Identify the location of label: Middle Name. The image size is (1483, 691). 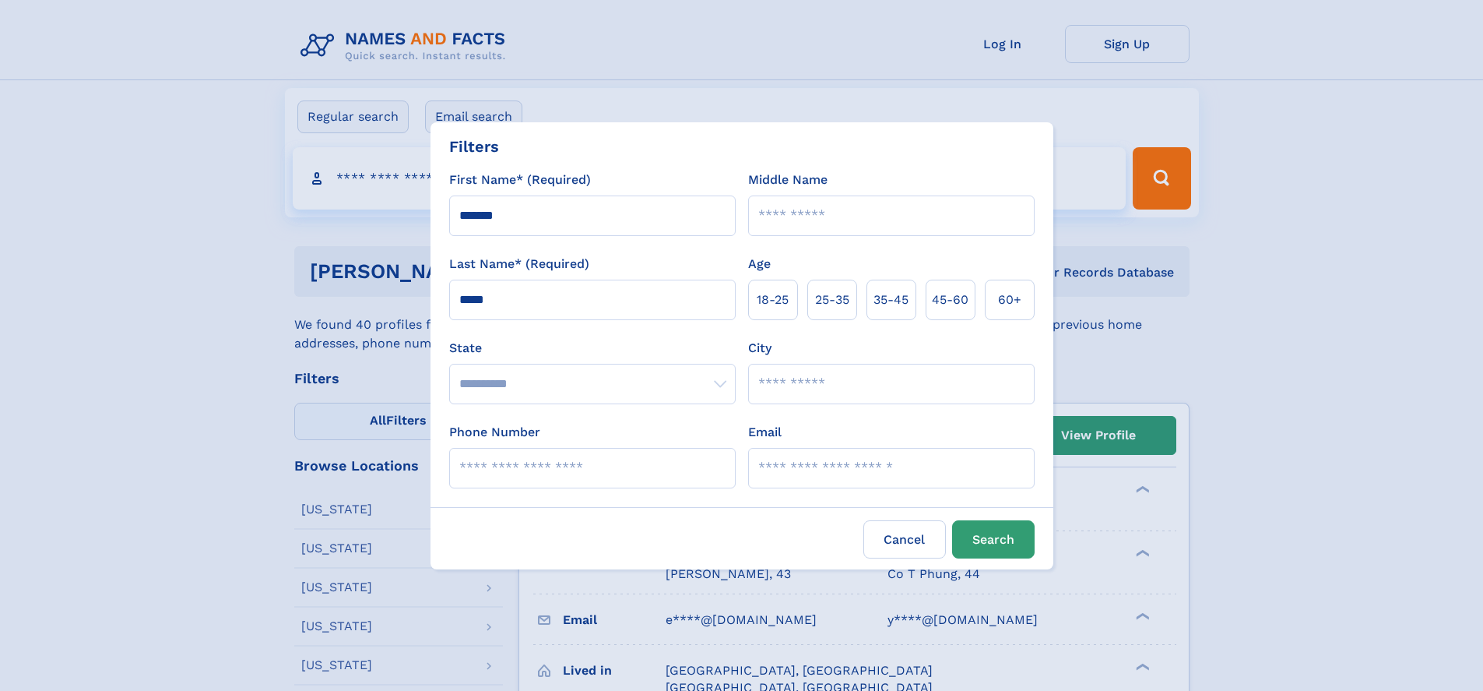
(788, 180).